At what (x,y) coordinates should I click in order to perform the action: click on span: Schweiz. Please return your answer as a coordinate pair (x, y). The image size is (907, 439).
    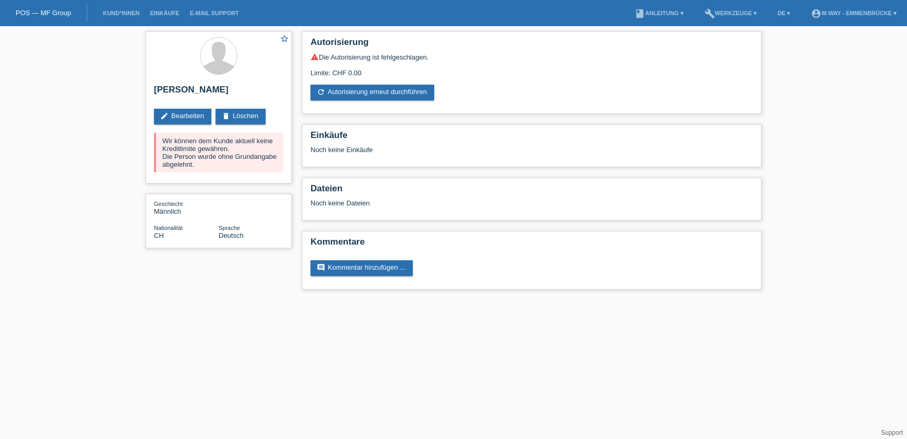
    Looking at the image, I should click on (159, 235).